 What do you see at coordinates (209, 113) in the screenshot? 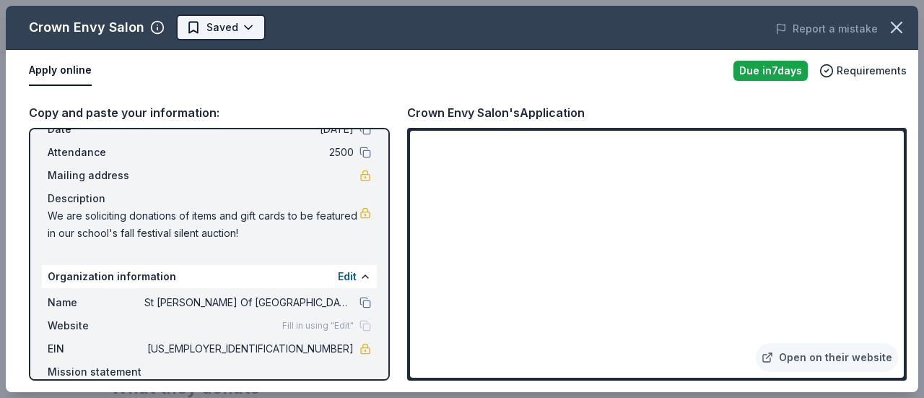
I see `div: Copy and paste your information:` at bounding box center [209, 113].